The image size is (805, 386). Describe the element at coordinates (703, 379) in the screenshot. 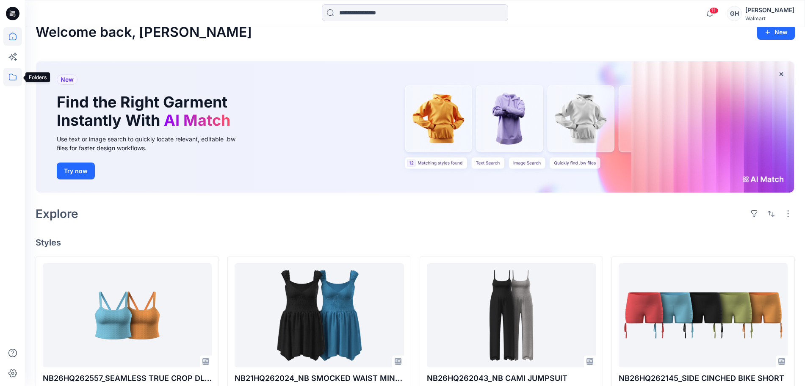

I see `p: NB26HQ262145_SIDE CINCHED BIKE SHORT` at that location.